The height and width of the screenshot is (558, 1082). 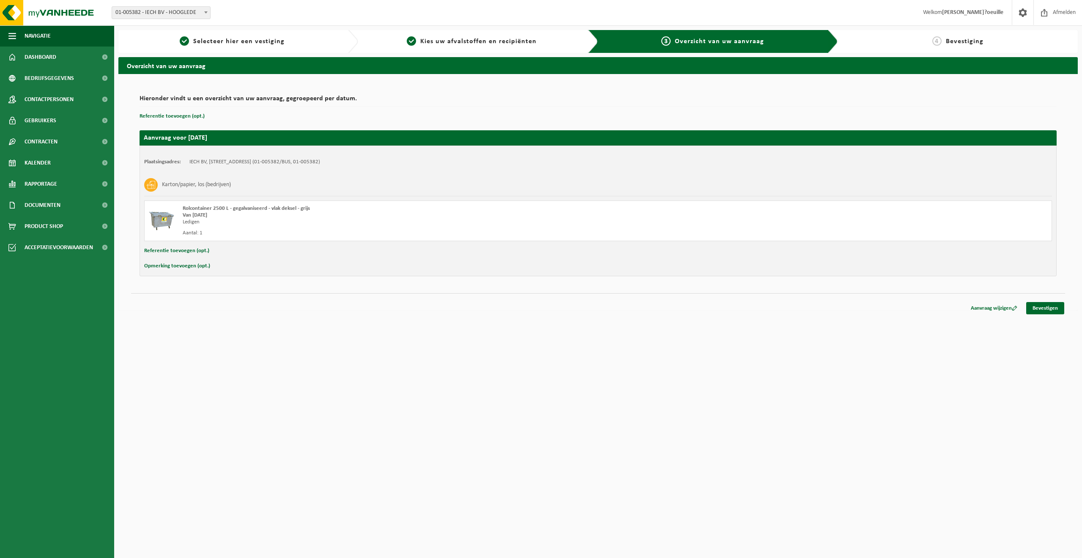 What do you see at coordinates (994, 308) in the screenshot?
I see `a: Aanvraag wijzigen` at bounding box center [994, 308].